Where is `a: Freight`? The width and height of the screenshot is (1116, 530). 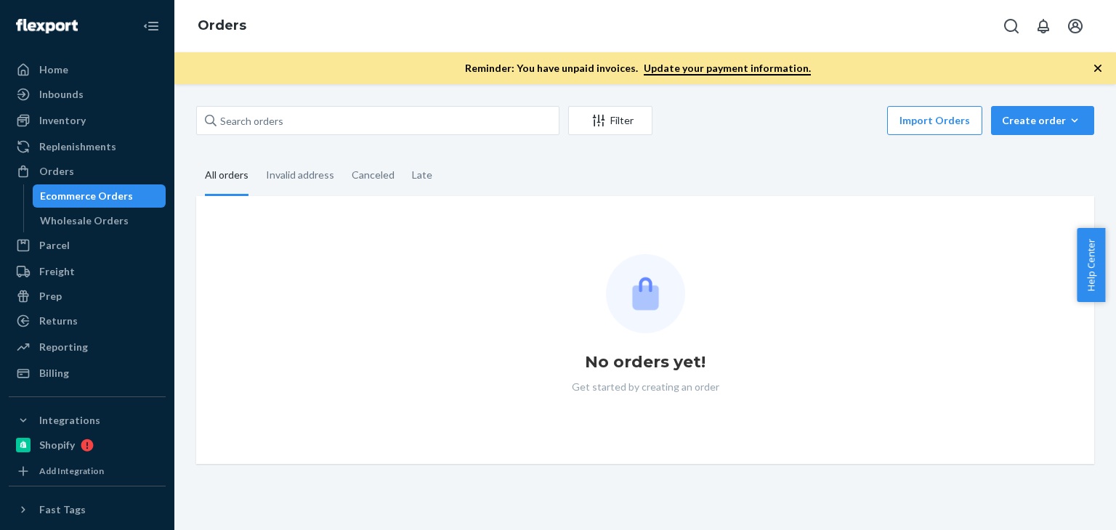 a: Freight is located at coordinates (87, 272).